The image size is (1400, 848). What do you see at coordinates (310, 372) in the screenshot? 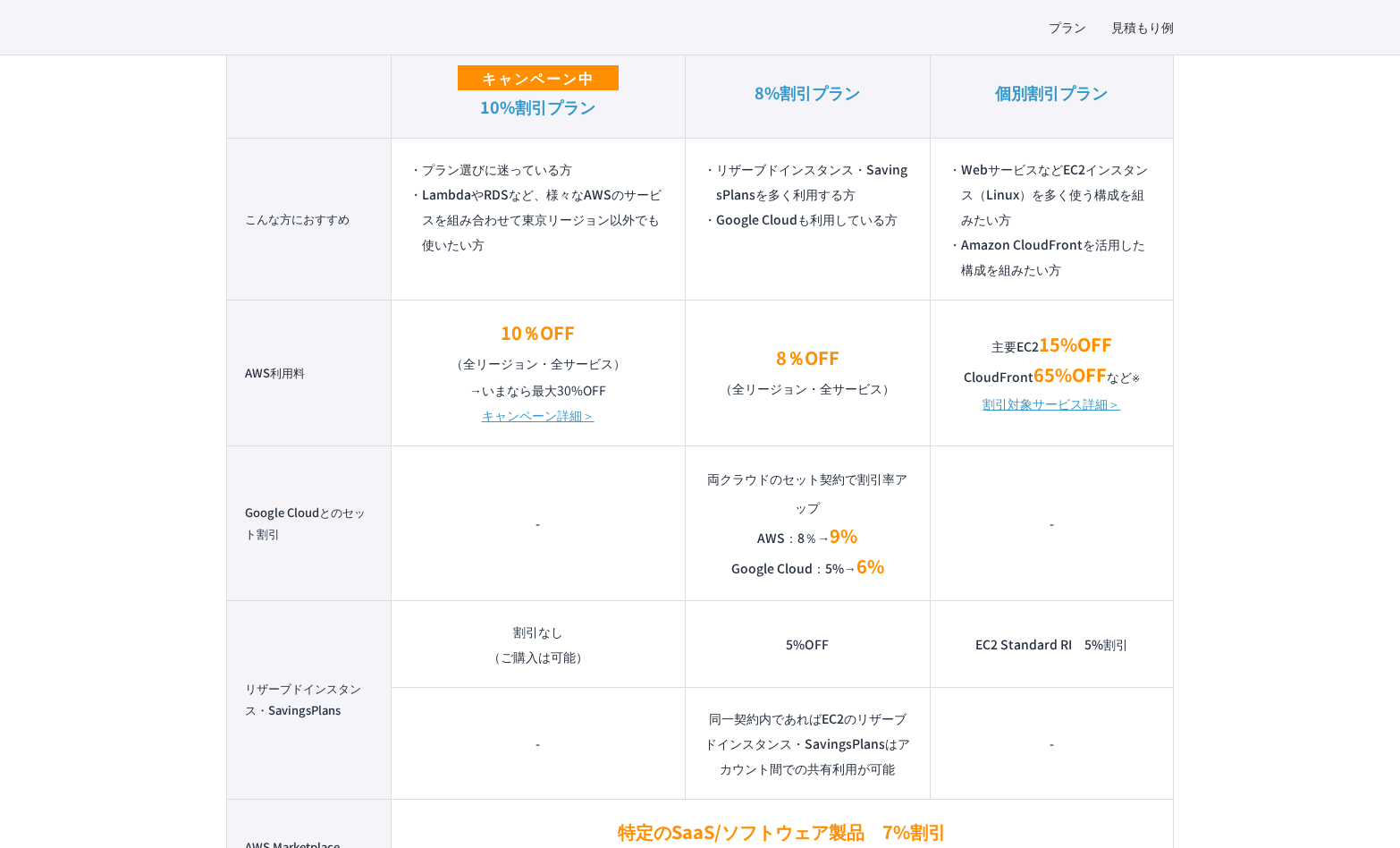
I see `th: AWS利用料` at bounding box center [310, 372].